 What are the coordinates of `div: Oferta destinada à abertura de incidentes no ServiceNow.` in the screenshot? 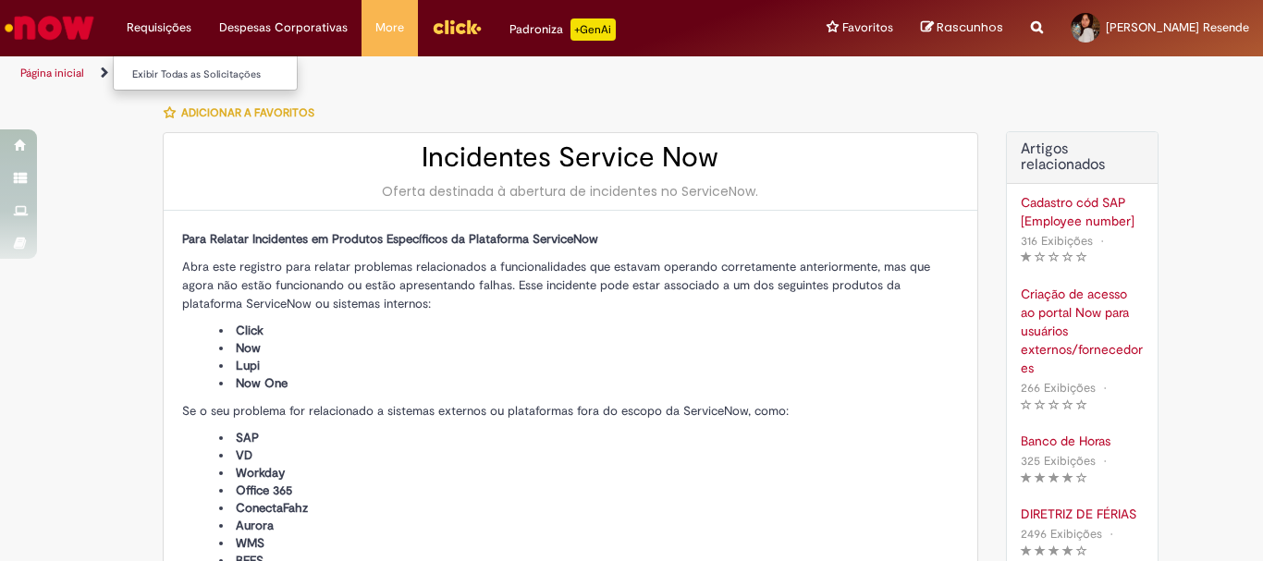 It's located at (570, 191).